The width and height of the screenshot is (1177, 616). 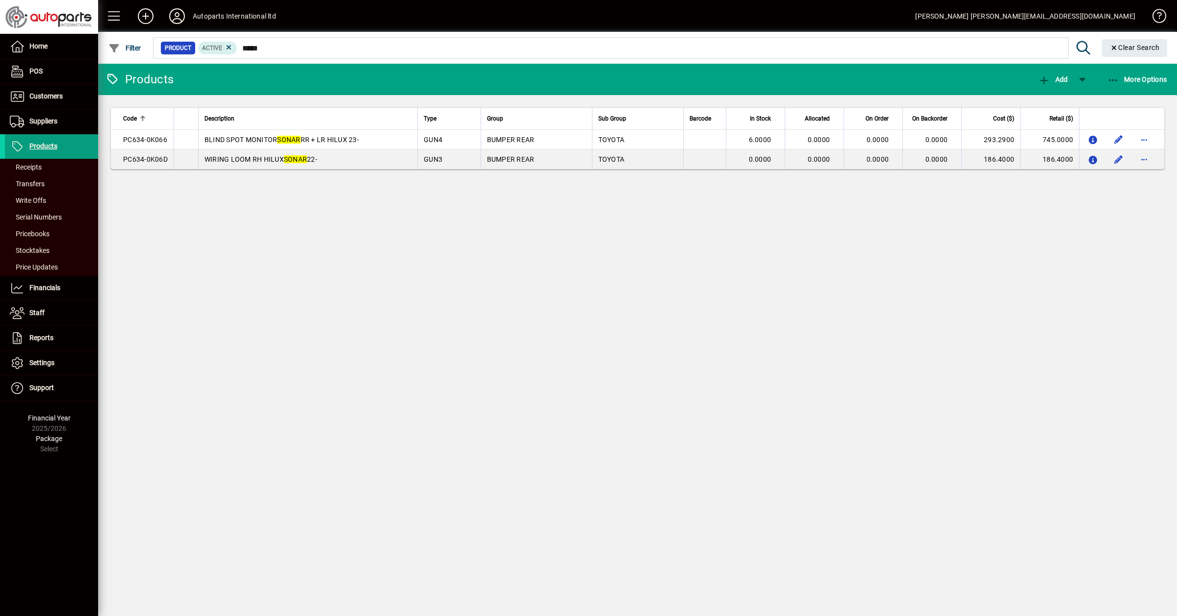 I want to click on span: Add, so click(x=1053, y=79).